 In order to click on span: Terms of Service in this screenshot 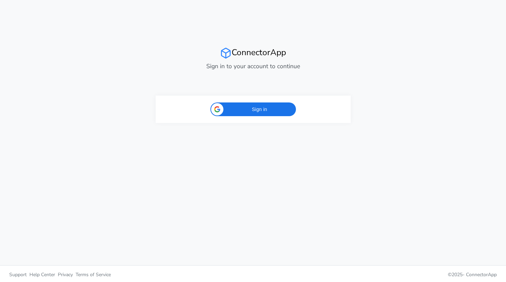, I will do `click(93, 274)`.